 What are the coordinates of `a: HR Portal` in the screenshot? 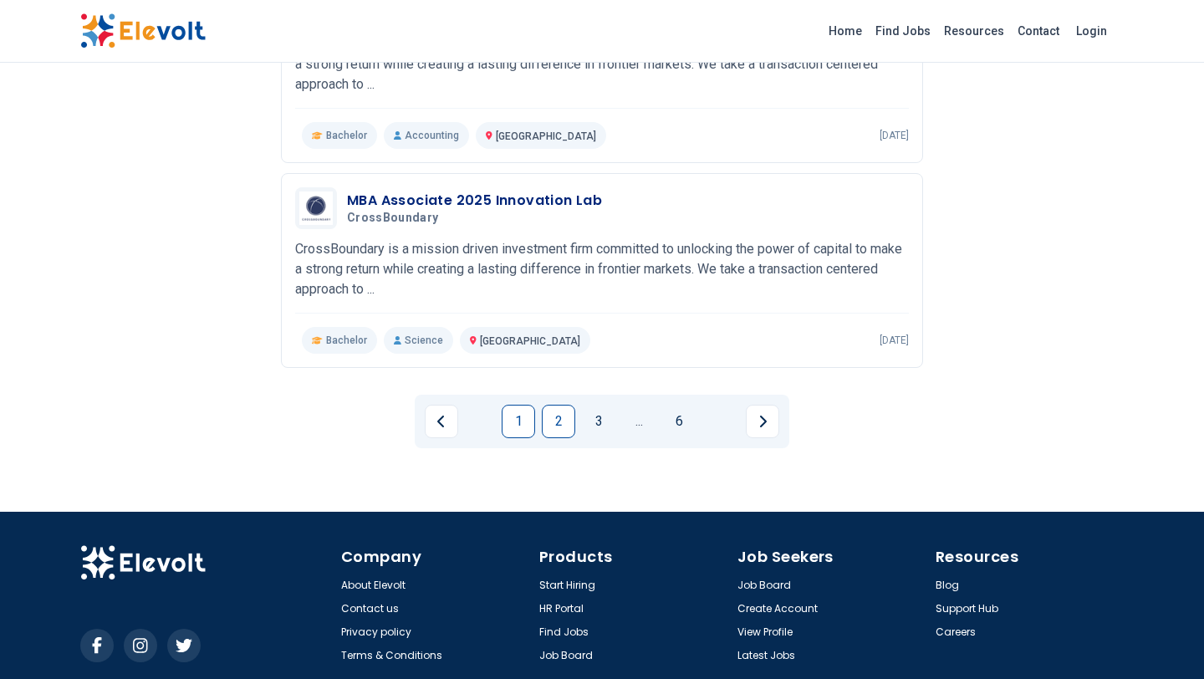 It's located at (561, 609).